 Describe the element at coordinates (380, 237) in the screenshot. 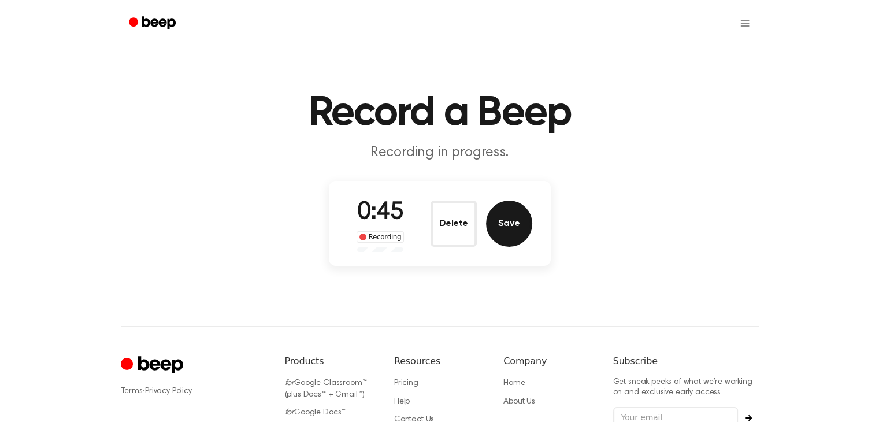

I see `div: Recording` at that location.